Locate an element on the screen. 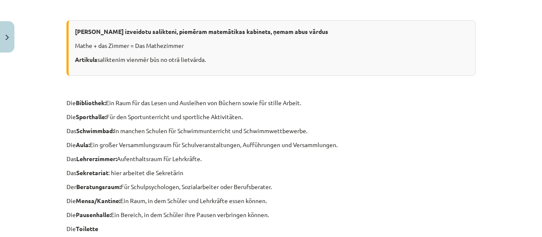 Image resolution: width=542 pixels, height=237 pixels. p: Das Aufenthaltsraum für Lehrkräfte. is located at coordinates (271, 158).